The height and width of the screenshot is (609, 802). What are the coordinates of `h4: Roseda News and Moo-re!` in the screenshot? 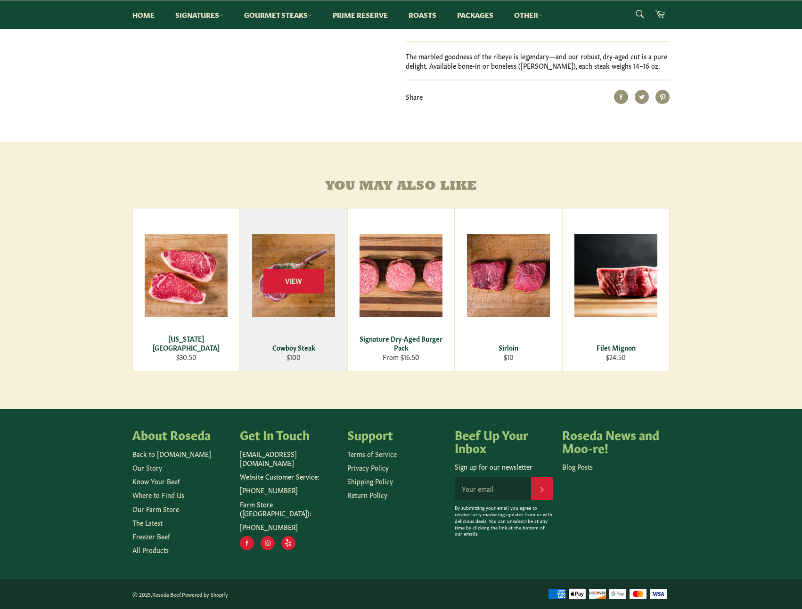 It's located at (611, 441).